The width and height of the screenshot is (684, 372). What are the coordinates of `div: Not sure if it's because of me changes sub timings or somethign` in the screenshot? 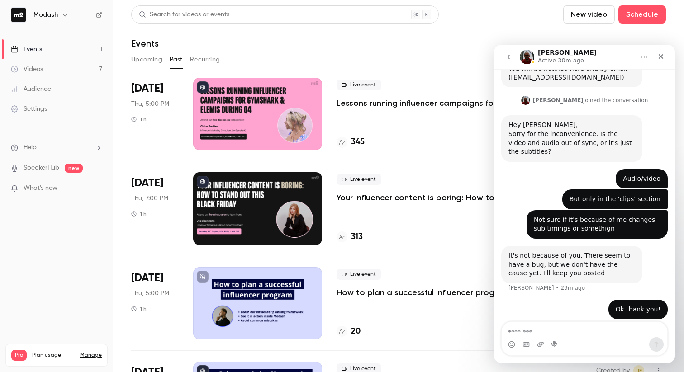 It's located at (103, 179).